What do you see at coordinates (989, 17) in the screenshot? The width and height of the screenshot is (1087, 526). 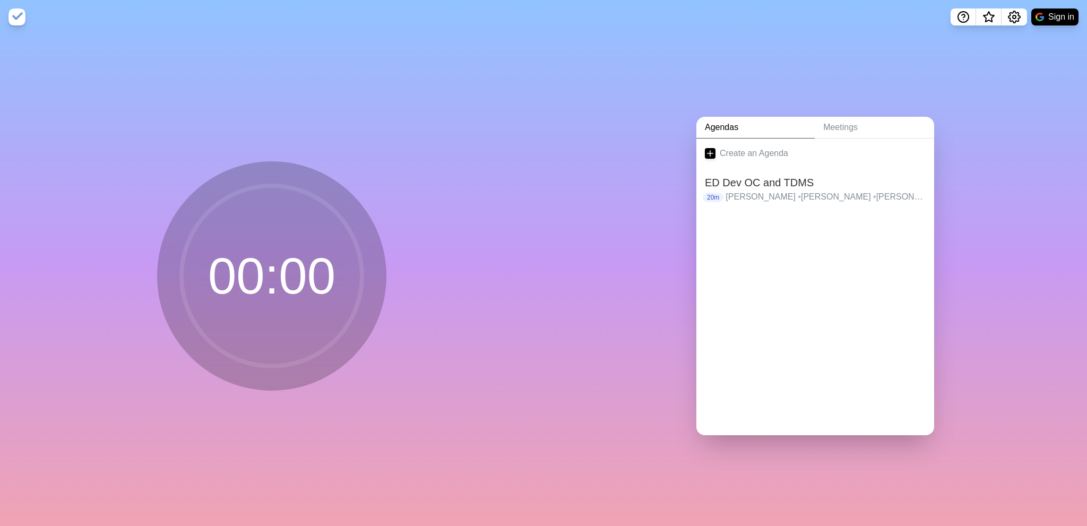 I see `button: What’s new` at bounding box center [989, 17].